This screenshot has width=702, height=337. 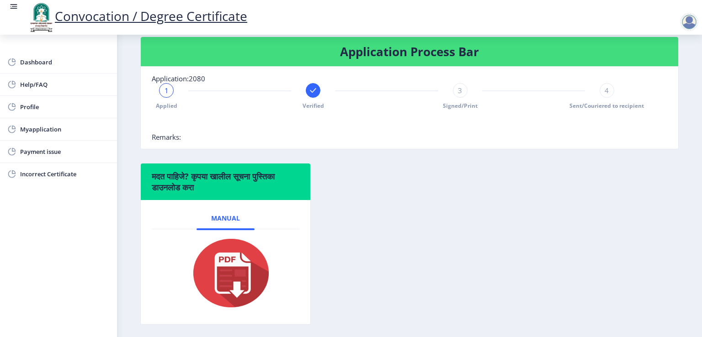 I want to click on span: Remarks:, so click(x=166, y=137).